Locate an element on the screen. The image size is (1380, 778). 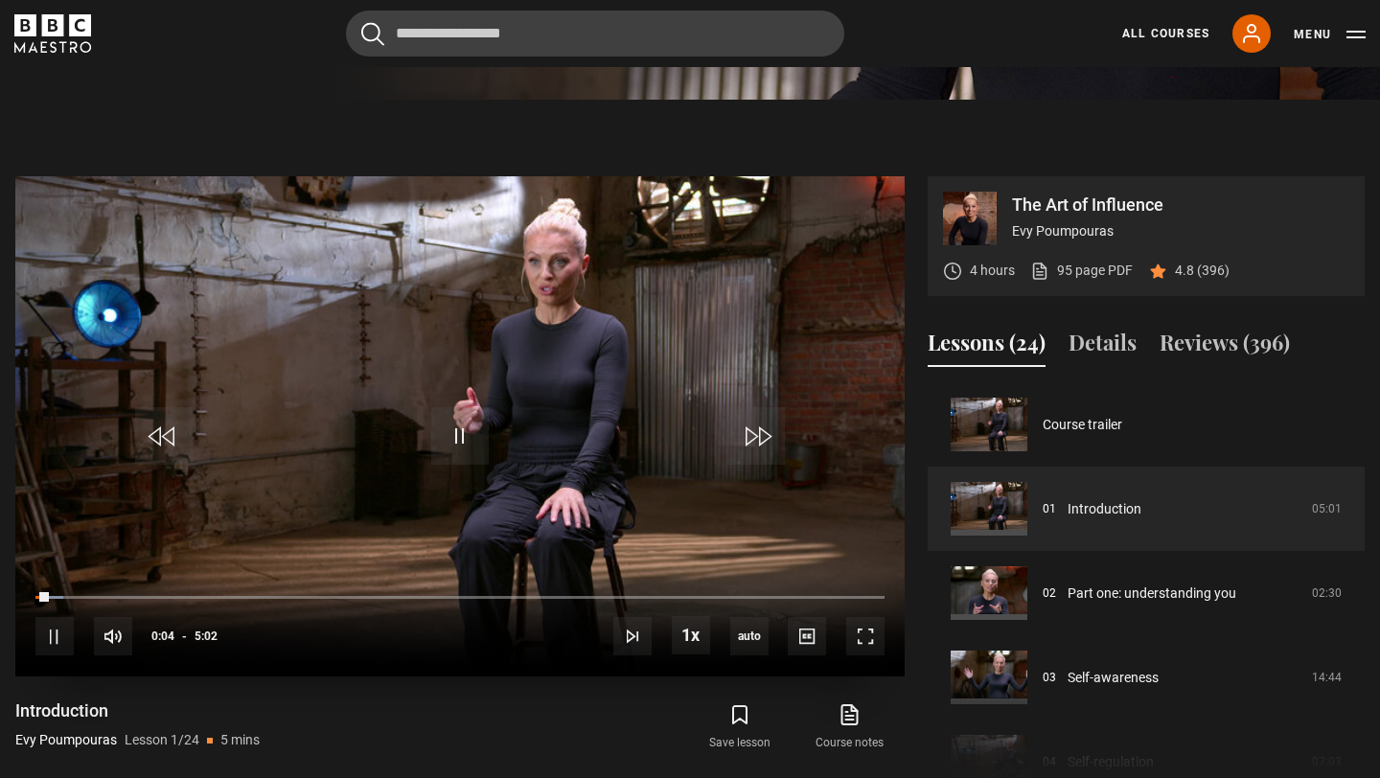
button: Toggle navigation is located at coordinates (1329, 34).